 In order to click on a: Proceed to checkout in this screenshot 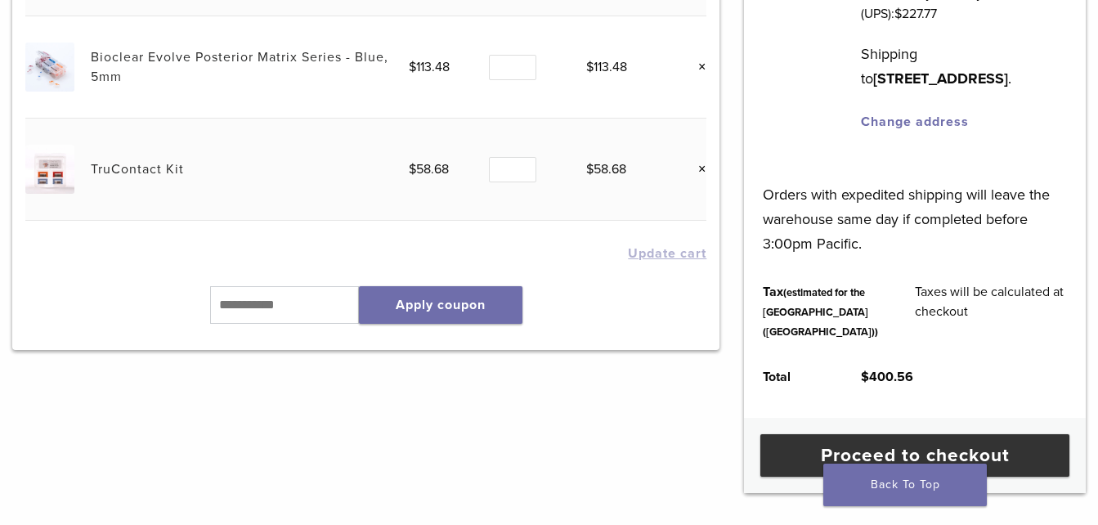, I will do `click(915, 456)`.